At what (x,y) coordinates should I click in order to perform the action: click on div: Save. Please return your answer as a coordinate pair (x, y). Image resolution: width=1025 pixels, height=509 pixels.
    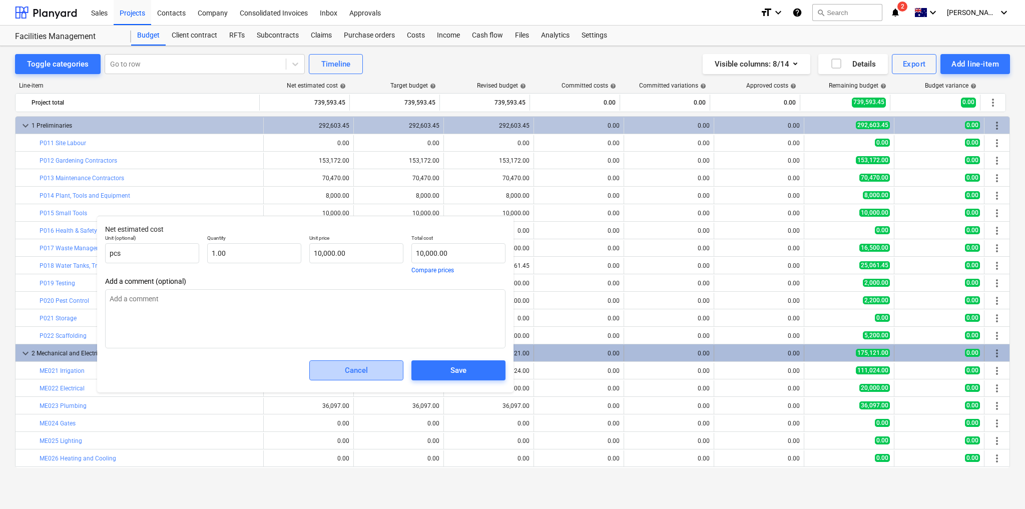
    Looking at the image, I should click on (458, 370).